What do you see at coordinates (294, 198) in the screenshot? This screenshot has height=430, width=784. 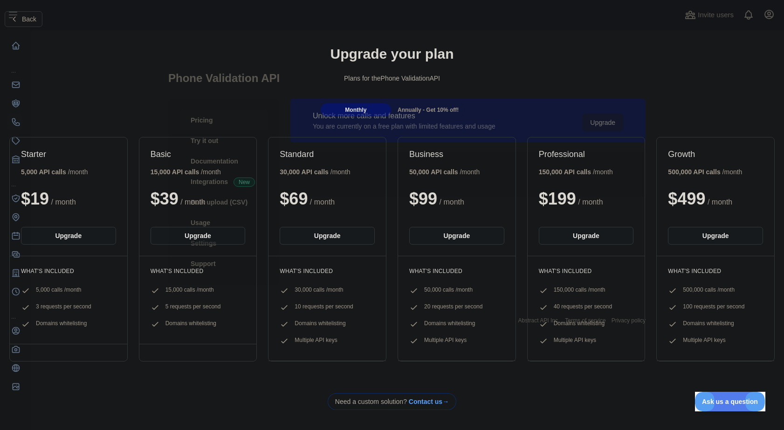 I see `span: $ 69` at bounding box center [294, 198].